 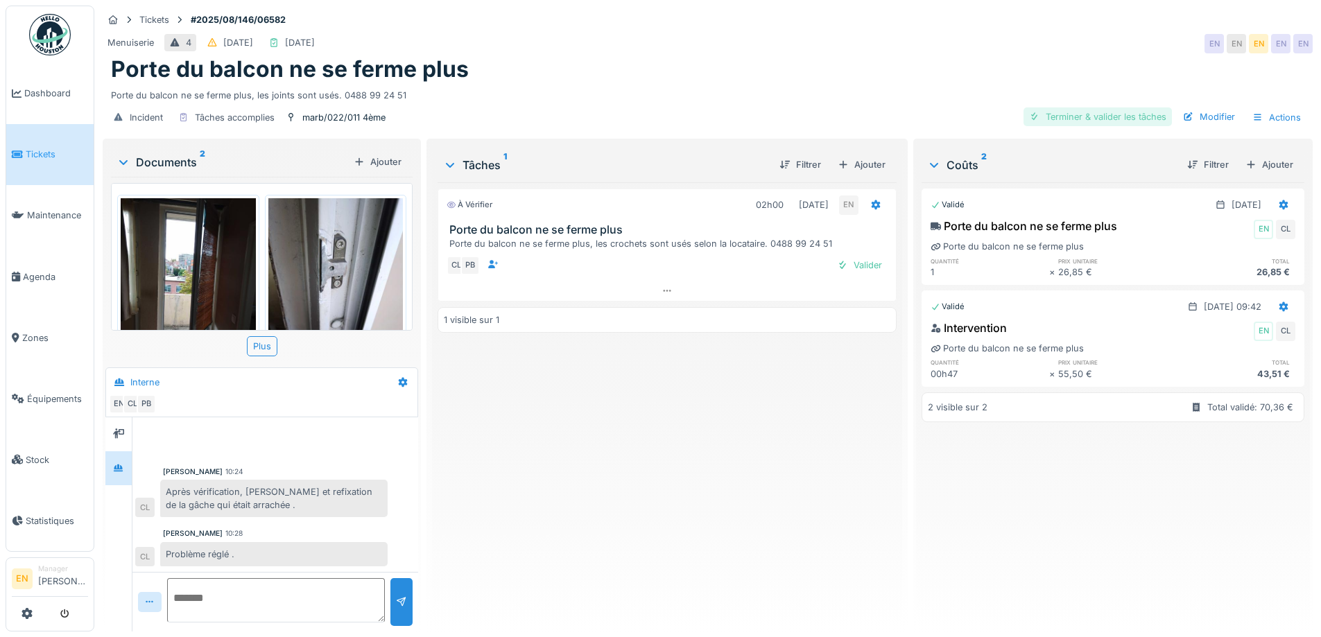 I want to click on div: À vérifier, so click(x=469, y=205).